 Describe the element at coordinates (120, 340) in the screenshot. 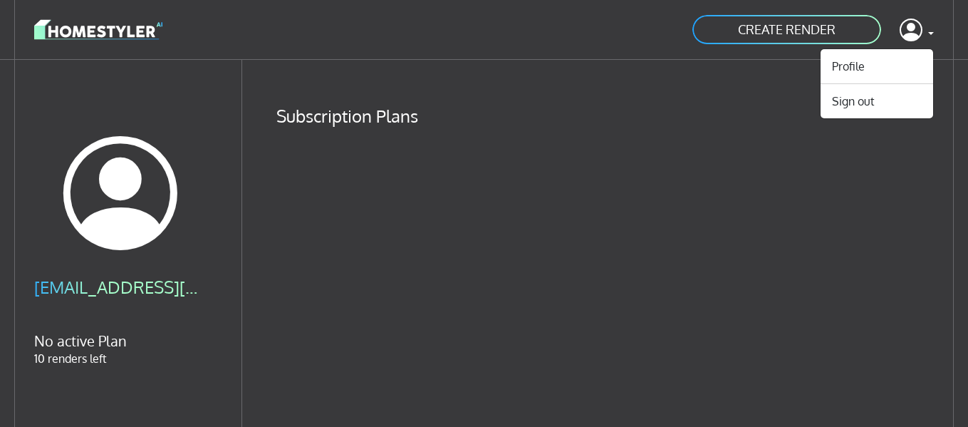

I see `h5: No active Plan` at that location.